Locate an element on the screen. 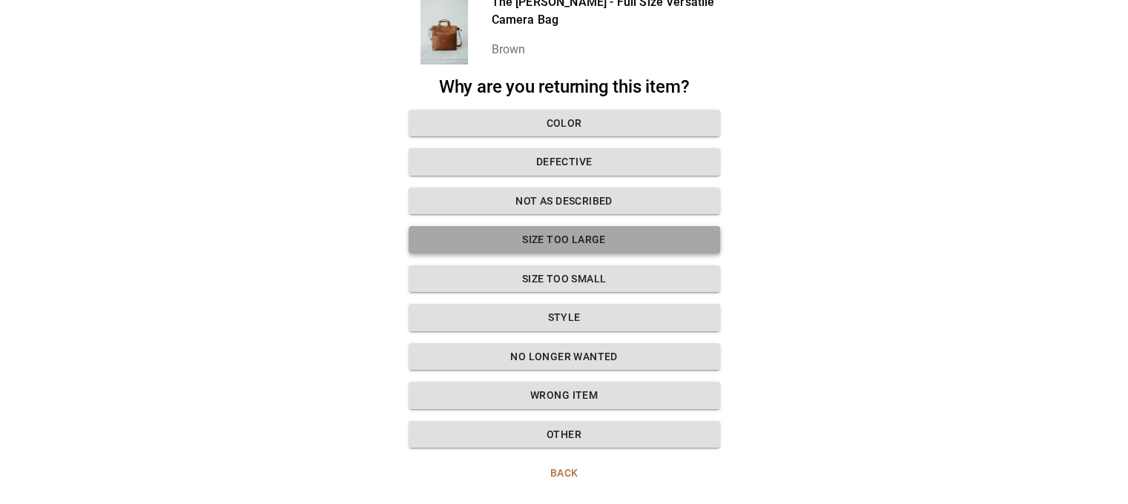 Image resolution: width=1128 pixels, height=504 pixels. button: Size too small is located at coordinates (564, 279).